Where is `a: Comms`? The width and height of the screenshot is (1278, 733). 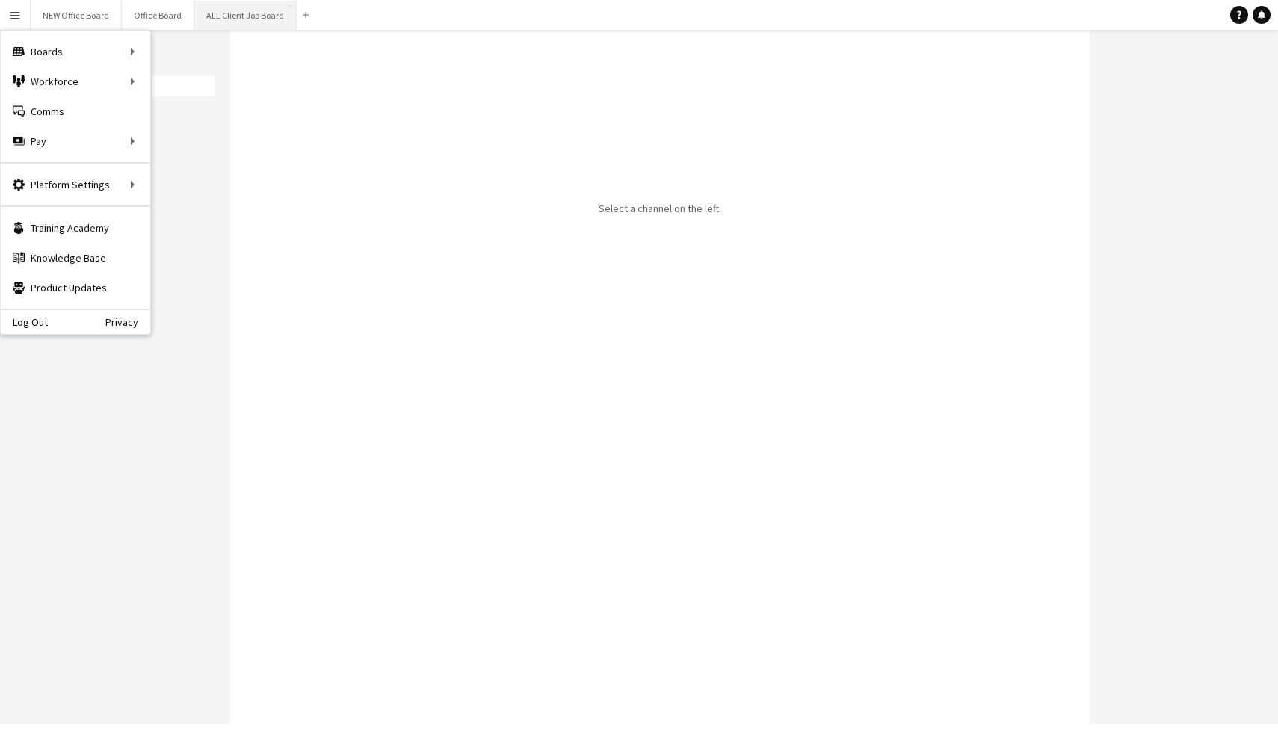
a: Comms is located at coordinates (76, 111).